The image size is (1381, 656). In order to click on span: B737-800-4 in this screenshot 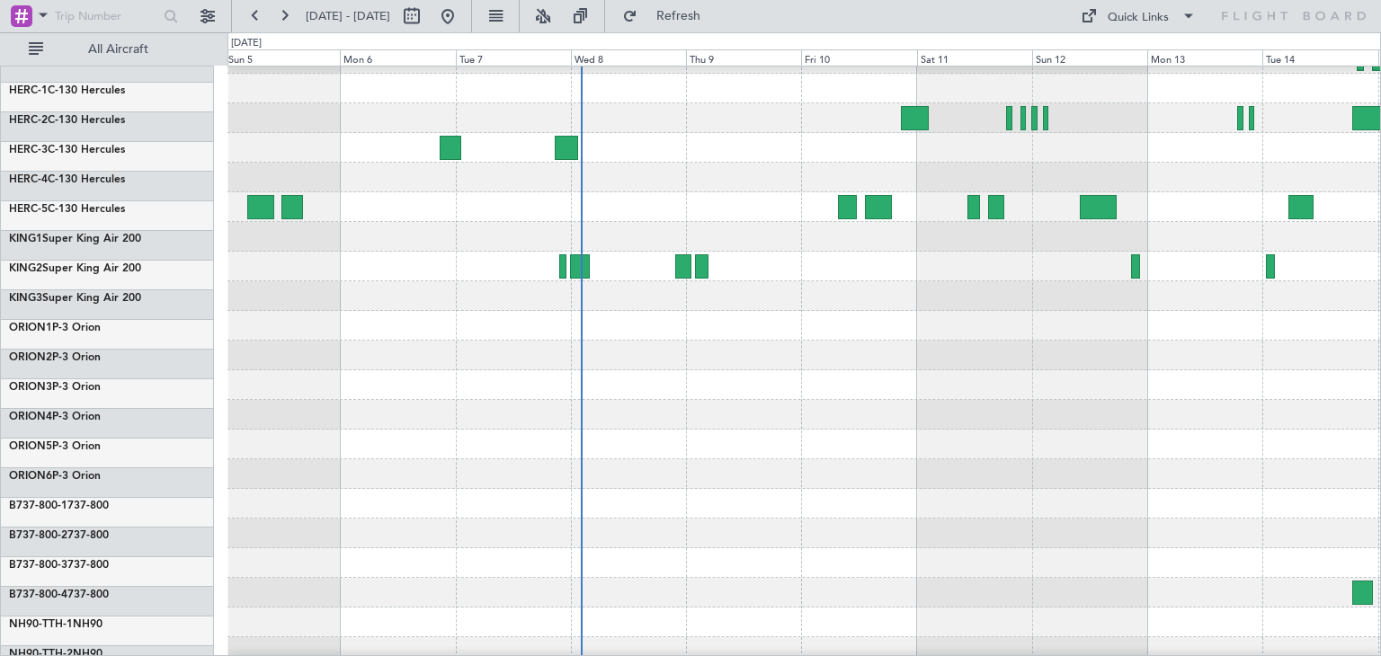, I will do `click(38, 595)`.